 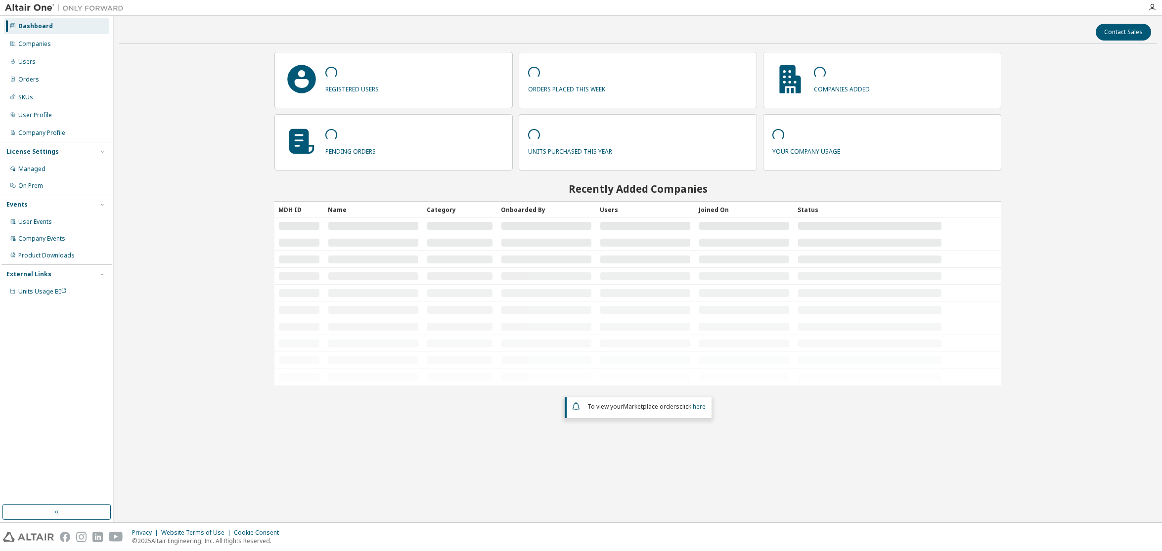 I want to click on img: youtube.svg, so click(x=116, y=537).